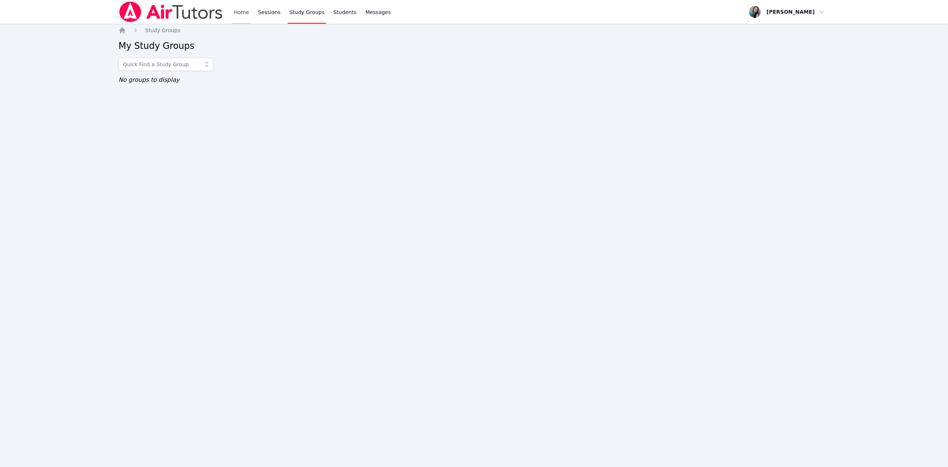 This screenshot has width=948, height=467. Describe the element at coordinates (474, 46) in the screenshot. I see `h2: My Study Groups` at that location.